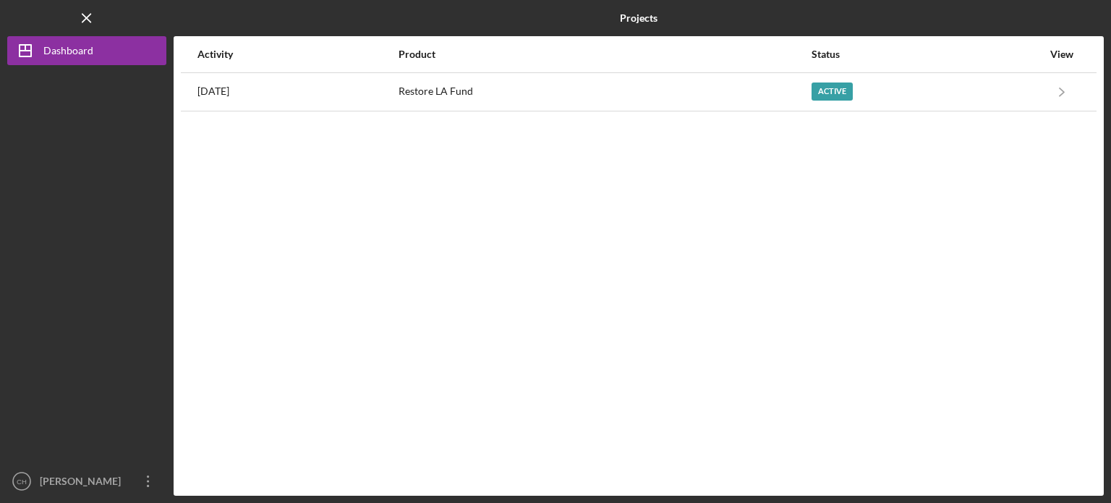 Image resolution: width=1111 pixels, height=503 pixels. What do you see at coordinates (1062, 54) in the screenshot?
I see `div: View` at bounding box center [1062, 54].